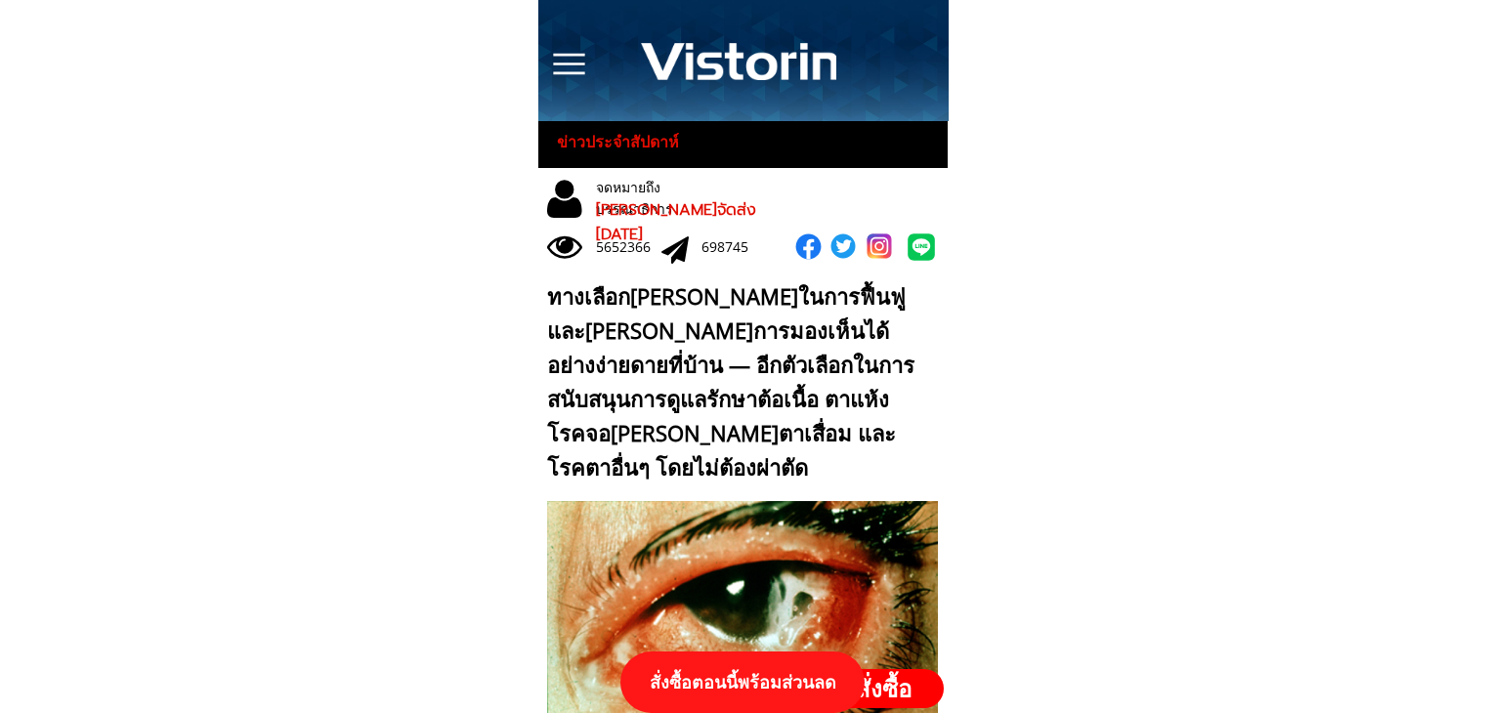  What do you see at coordinates (628, 247) in the screenshot?
I see `div: 5652366` at bounding box center [628, 247].